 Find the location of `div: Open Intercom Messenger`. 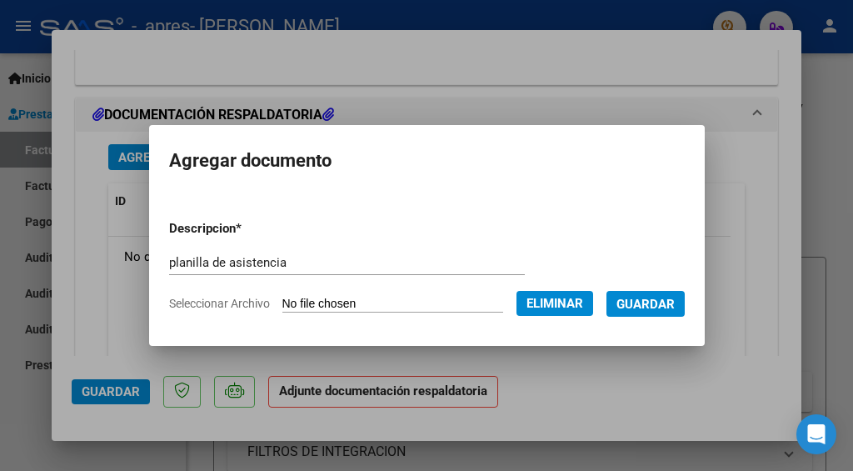

div: Open Intercom Messenger is located at coordinates (817, 434).